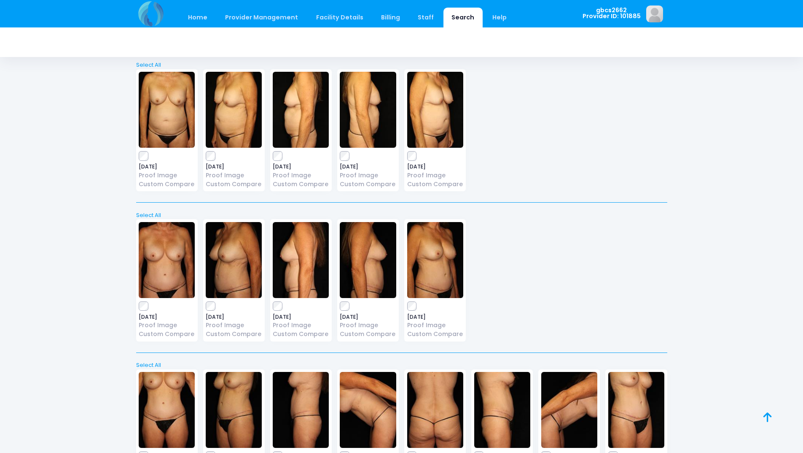  I want to click on a: Search, so click(463, 17).